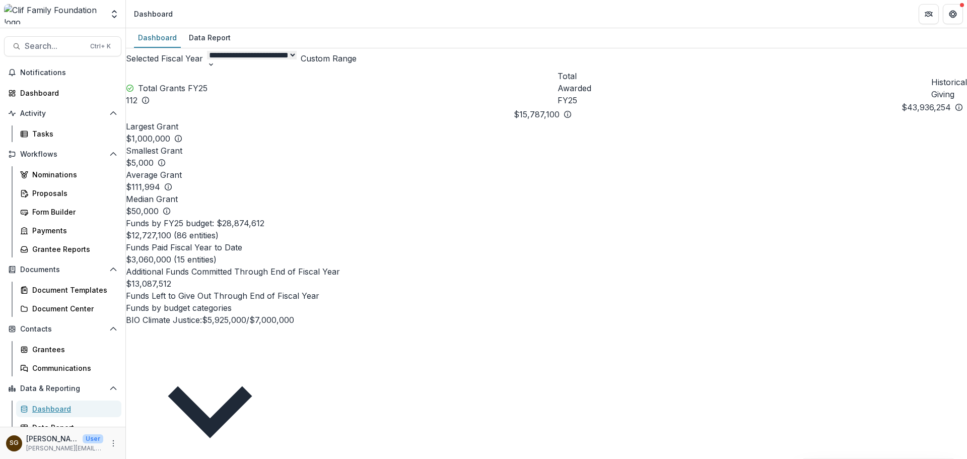 This screenshot has width=967, height=459. I want to click on nav: breadcrumb, so click(153, 14).